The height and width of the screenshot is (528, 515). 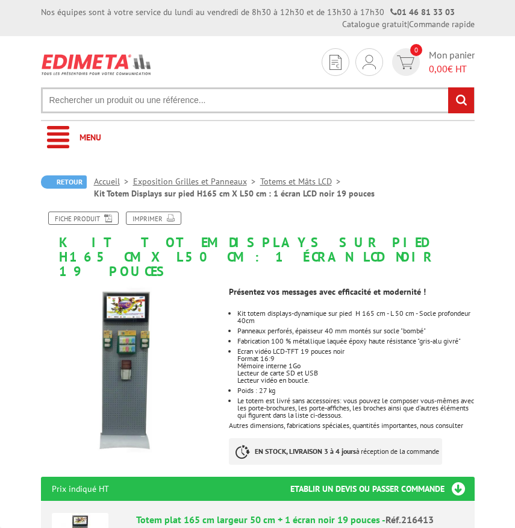 I want to click on a: Accueil, so click(x=113, y=181).